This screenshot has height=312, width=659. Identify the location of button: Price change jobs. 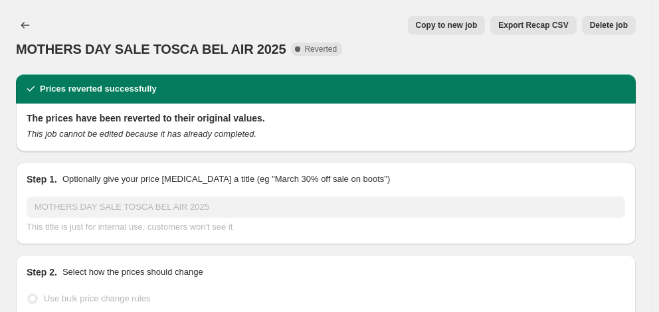
(25, 25).